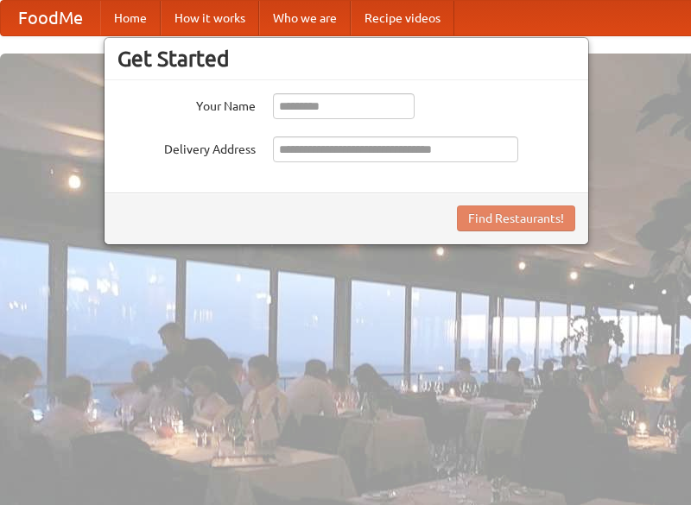 This screenshot has width=691, height=505. What do you see at coordinates (515, 218) in the screenshot?
I see `button: Find Restaurants!` at bounding box center [515, 218].